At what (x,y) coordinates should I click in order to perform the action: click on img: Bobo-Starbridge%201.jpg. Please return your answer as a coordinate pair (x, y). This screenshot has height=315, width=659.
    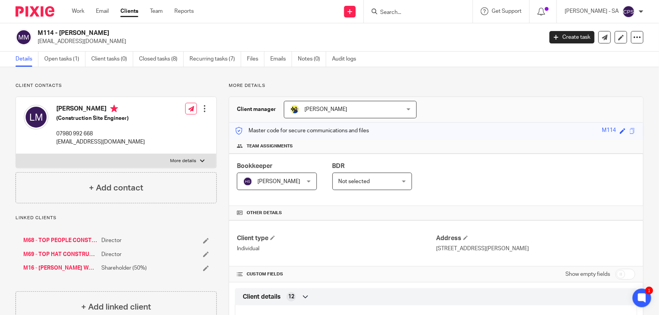
    Looking at the image, I should click on (295, 110).